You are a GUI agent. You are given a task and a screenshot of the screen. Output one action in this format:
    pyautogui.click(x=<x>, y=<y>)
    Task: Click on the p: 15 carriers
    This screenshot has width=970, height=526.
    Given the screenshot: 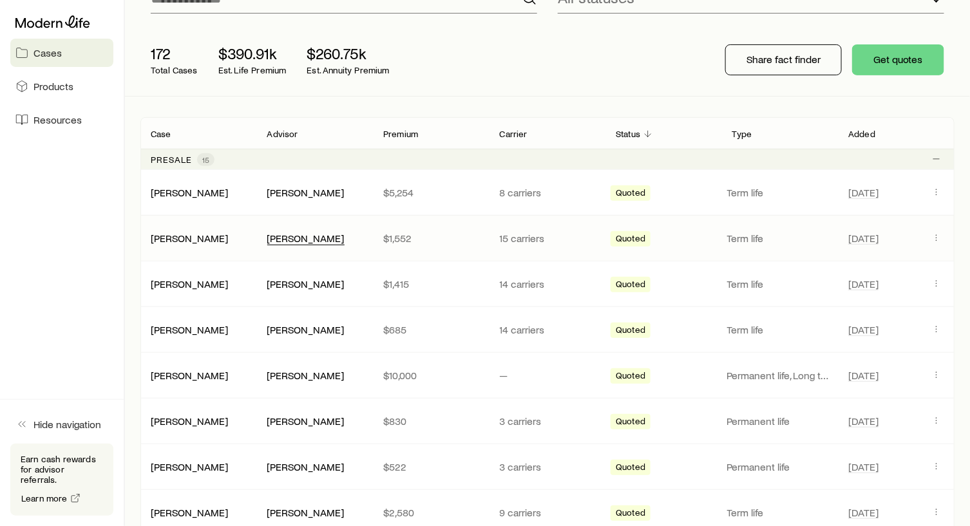 What is the action you would take?
    pyautogui.click(x=548, y=238)
    